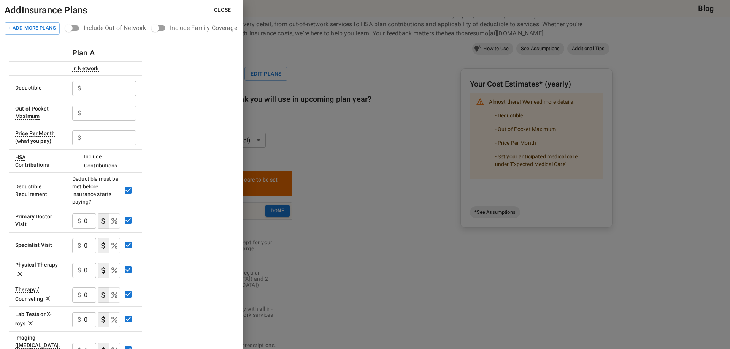 This screenshot has height=349, width=730. What do you see at coordinates (32, 161) in the screenshot?
I see `div: Leave the checkbox empty if you don't what an HSA (Health Savings Account) is. If the insurance p...` at bounding box center [32, 161].